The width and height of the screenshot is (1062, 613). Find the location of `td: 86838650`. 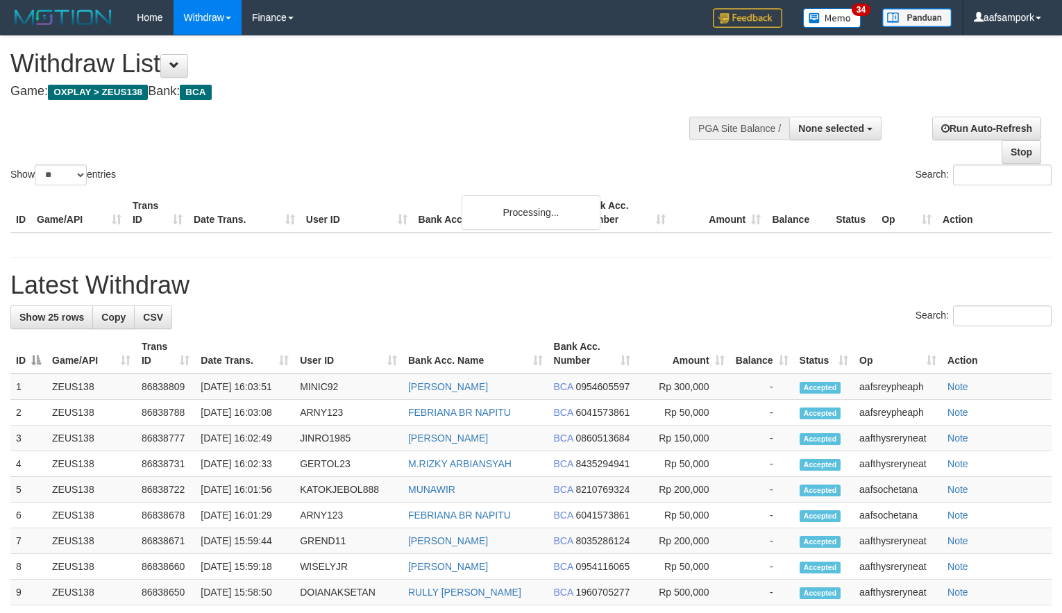

td: 86838650 is located at coordinates (165, 592).